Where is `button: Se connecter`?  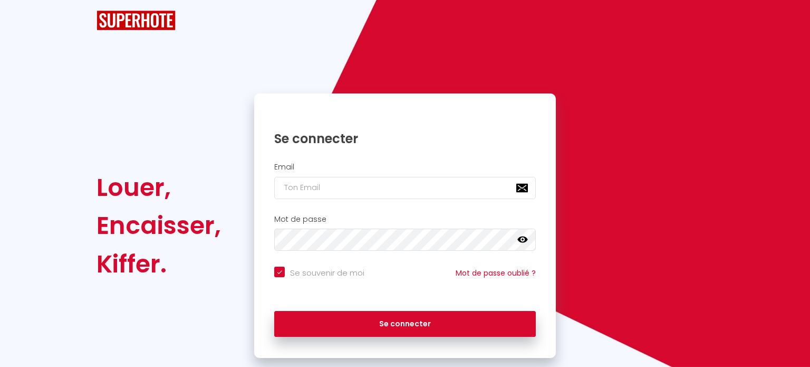
button: Se connecter is located at coordinates (405, 324).